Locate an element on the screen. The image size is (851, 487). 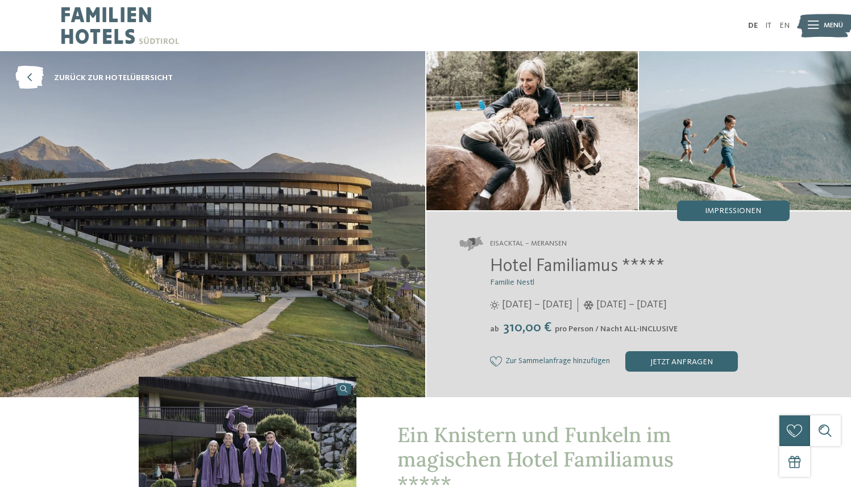
i: Öffnungszeiten im Sommer is located at coordinates (495, 305).